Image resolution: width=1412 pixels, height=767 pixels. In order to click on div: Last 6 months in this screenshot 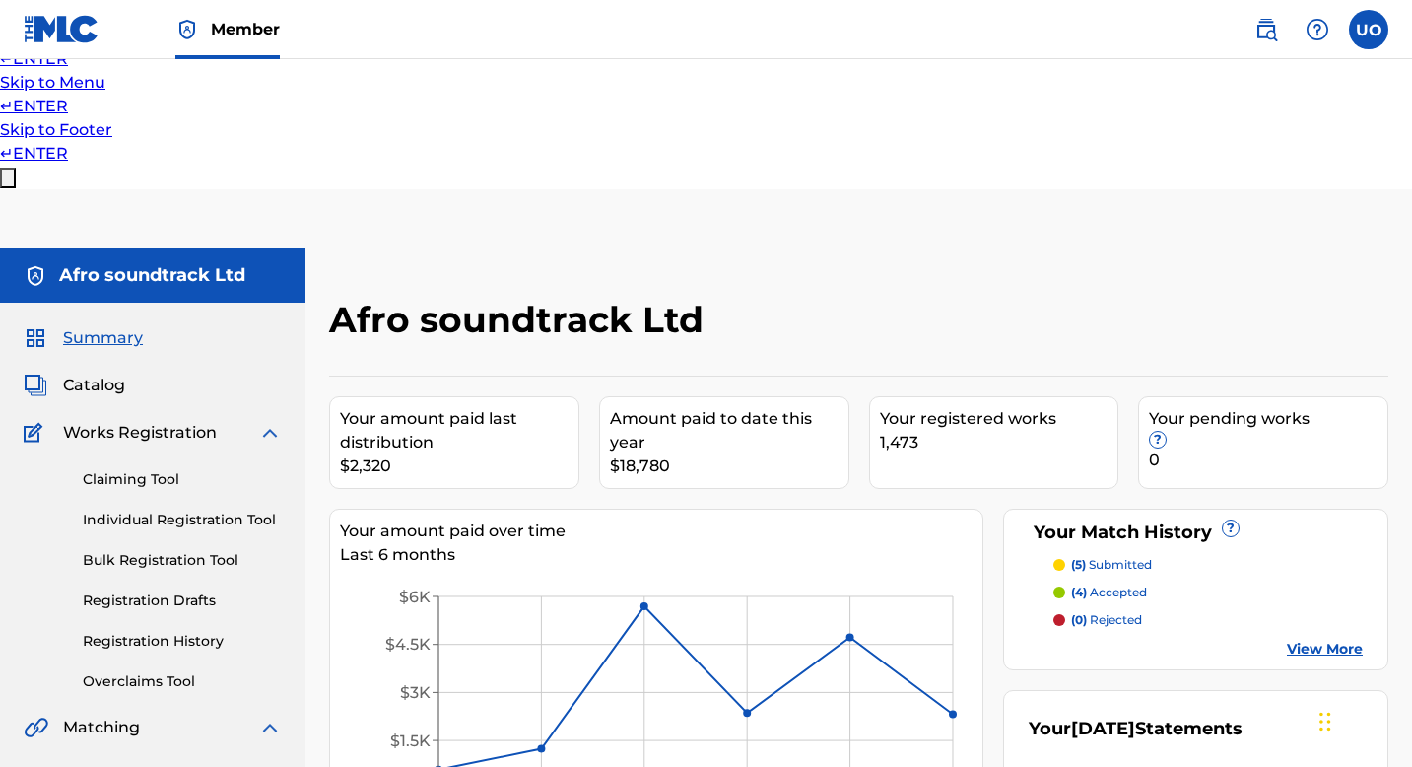, I will do `click(656, 555)`.